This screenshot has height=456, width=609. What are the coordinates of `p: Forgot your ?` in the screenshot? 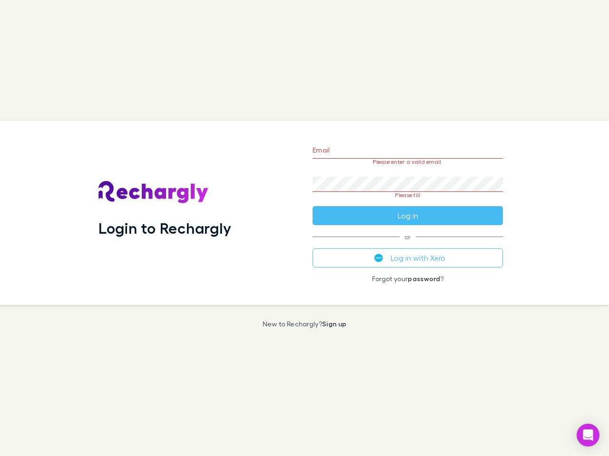 It's located at (407, 279).